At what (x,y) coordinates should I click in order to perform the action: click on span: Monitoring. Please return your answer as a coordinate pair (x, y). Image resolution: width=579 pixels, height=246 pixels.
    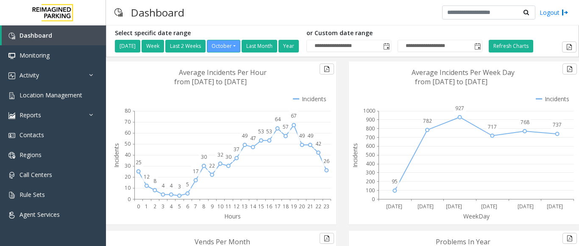
    Looking at the image, I should click on (34, 55).